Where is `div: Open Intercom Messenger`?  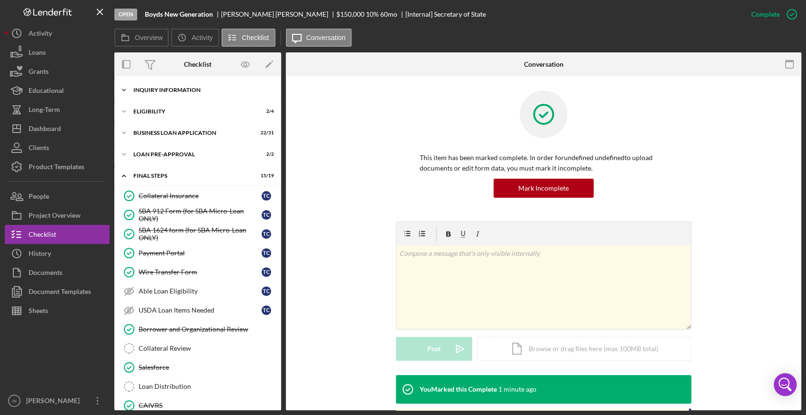
div: Open Intercom Messenger is located at coordinates (785, 385).